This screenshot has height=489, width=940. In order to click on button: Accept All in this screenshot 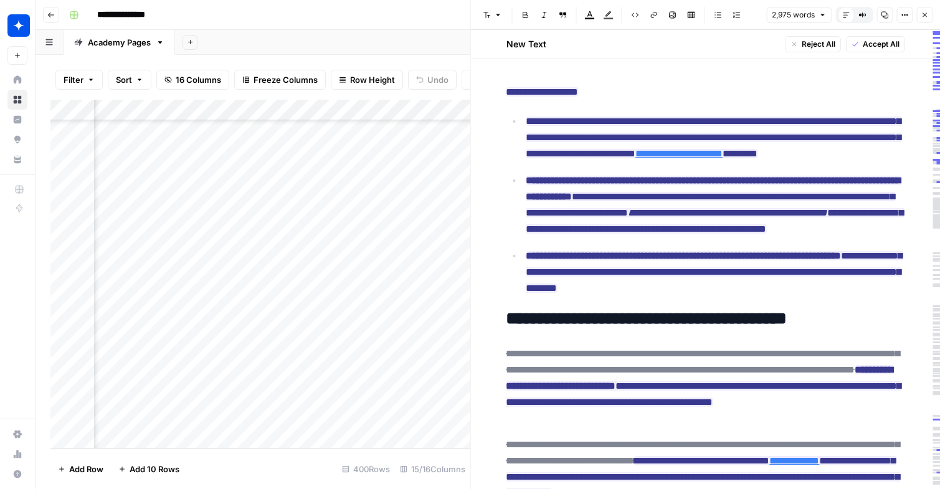, I will do `click(874, 44)`.